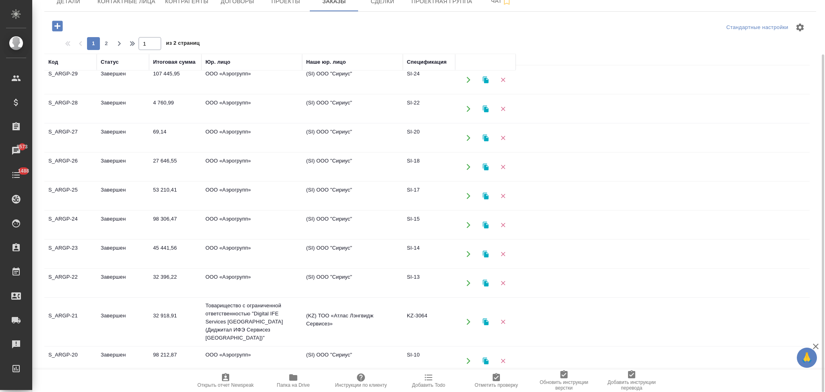 The image size is (825, 392). Describe the element at coordinates (429, 167) in the screenshot. I see `td: SI-18` at that location.